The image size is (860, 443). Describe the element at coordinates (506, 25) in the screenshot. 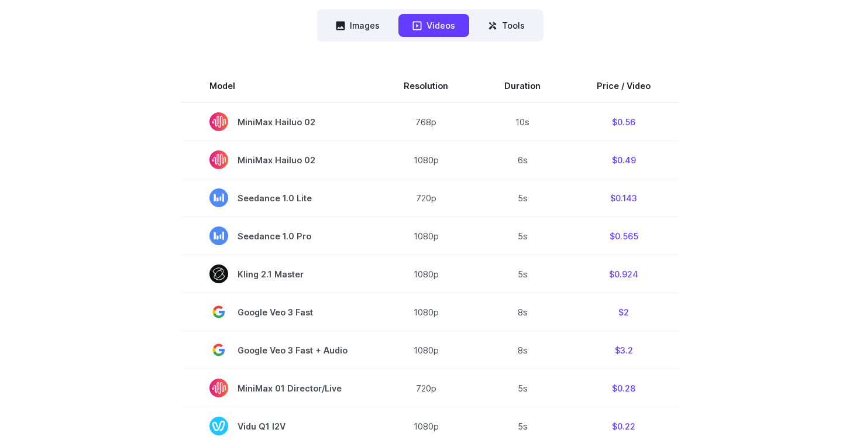

I see `button: Tools` at that location.